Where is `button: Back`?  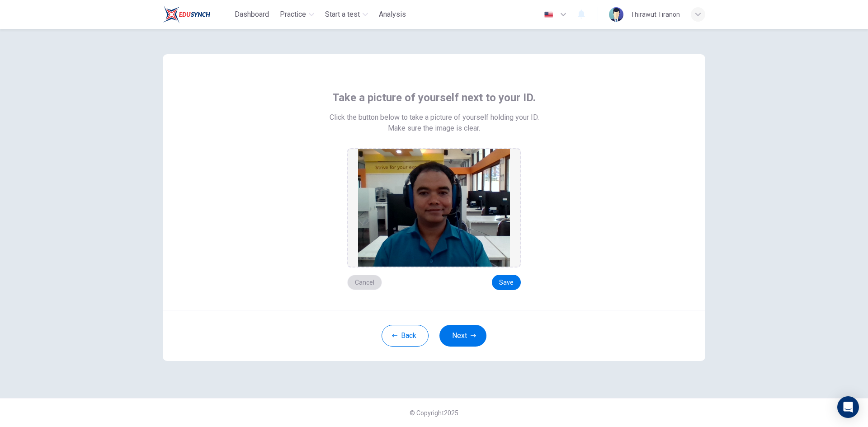
button: Back is located at coordinates (405, 336).